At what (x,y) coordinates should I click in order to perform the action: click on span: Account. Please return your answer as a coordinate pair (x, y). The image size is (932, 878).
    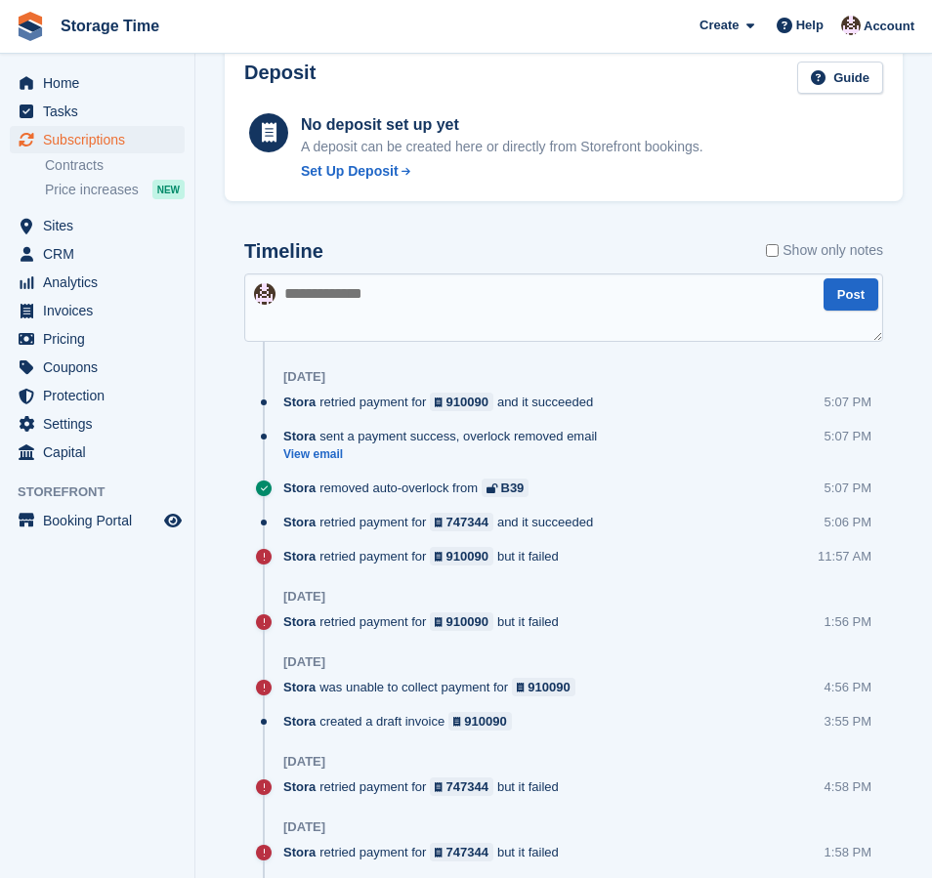
    Looking at the image, I should click on (889, 26).